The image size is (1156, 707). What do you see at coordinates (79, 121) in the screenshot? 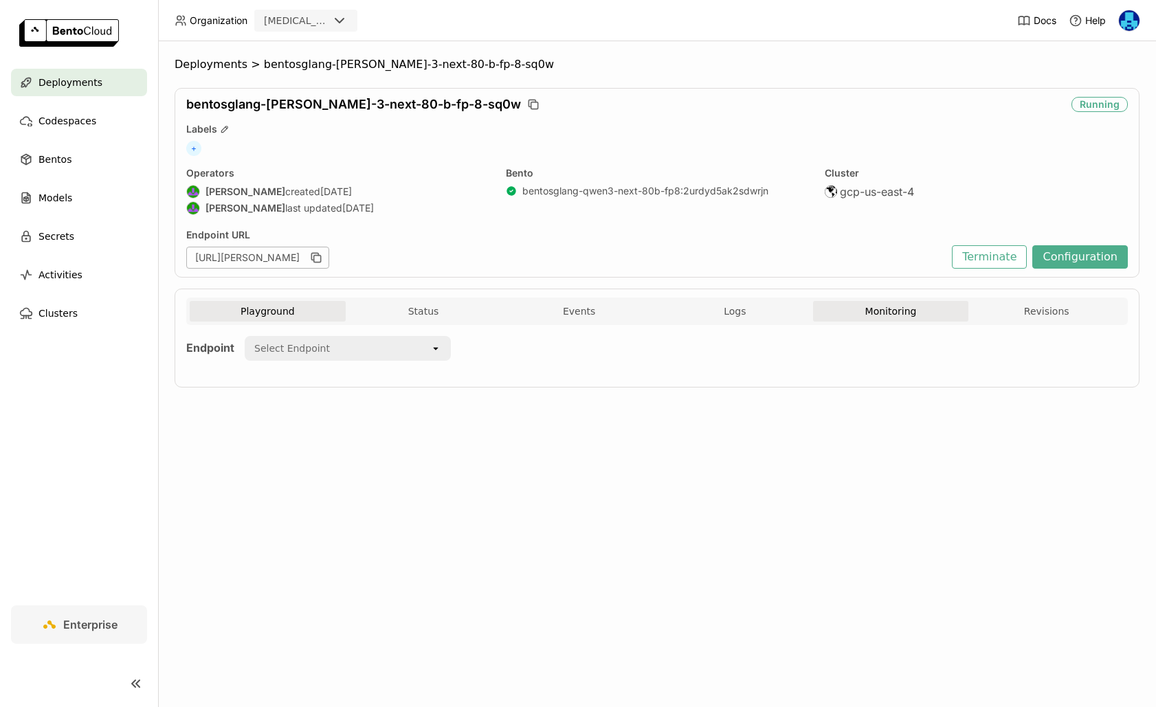
I see `a: Codespaces` at bounding box center [79, 121].